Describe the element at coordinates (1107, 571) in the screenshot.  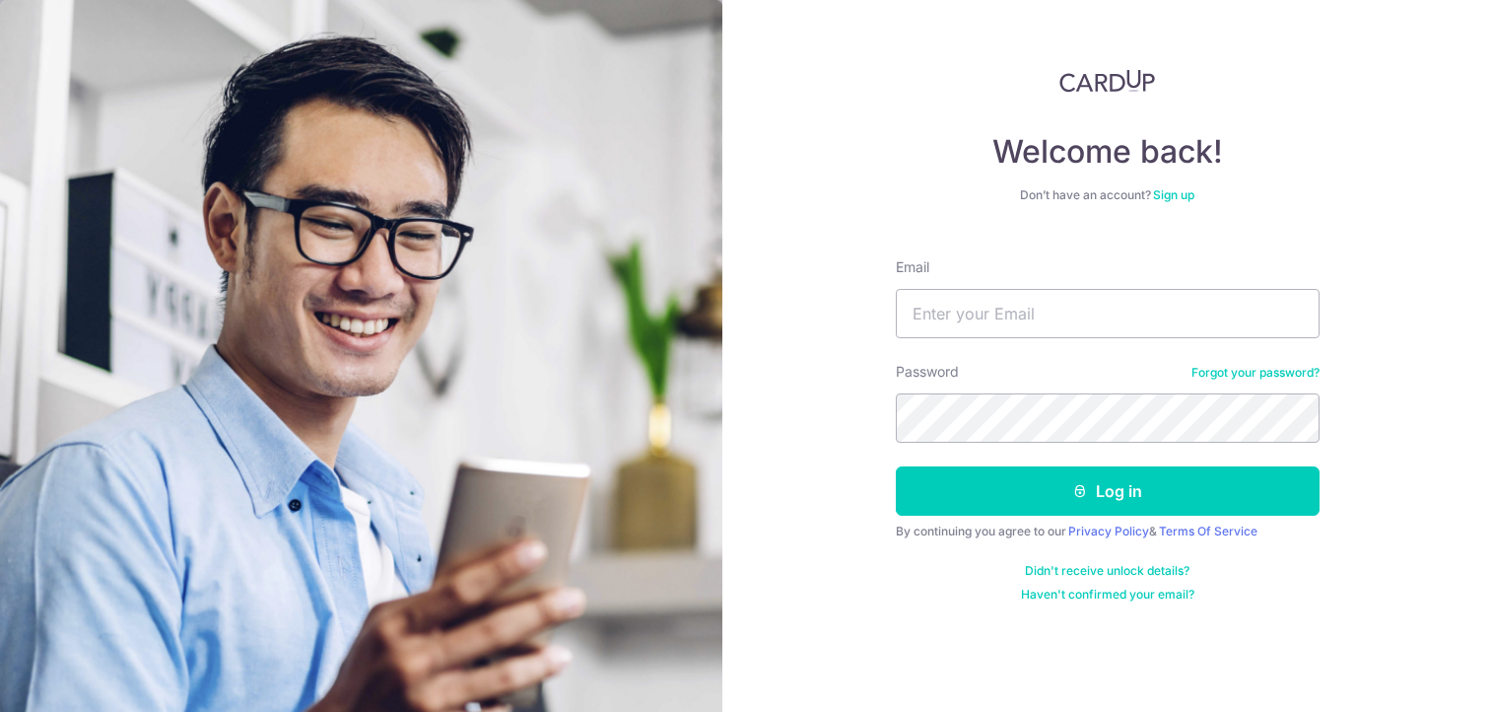
I see `a: Didn't receive unlock details?` at that location.